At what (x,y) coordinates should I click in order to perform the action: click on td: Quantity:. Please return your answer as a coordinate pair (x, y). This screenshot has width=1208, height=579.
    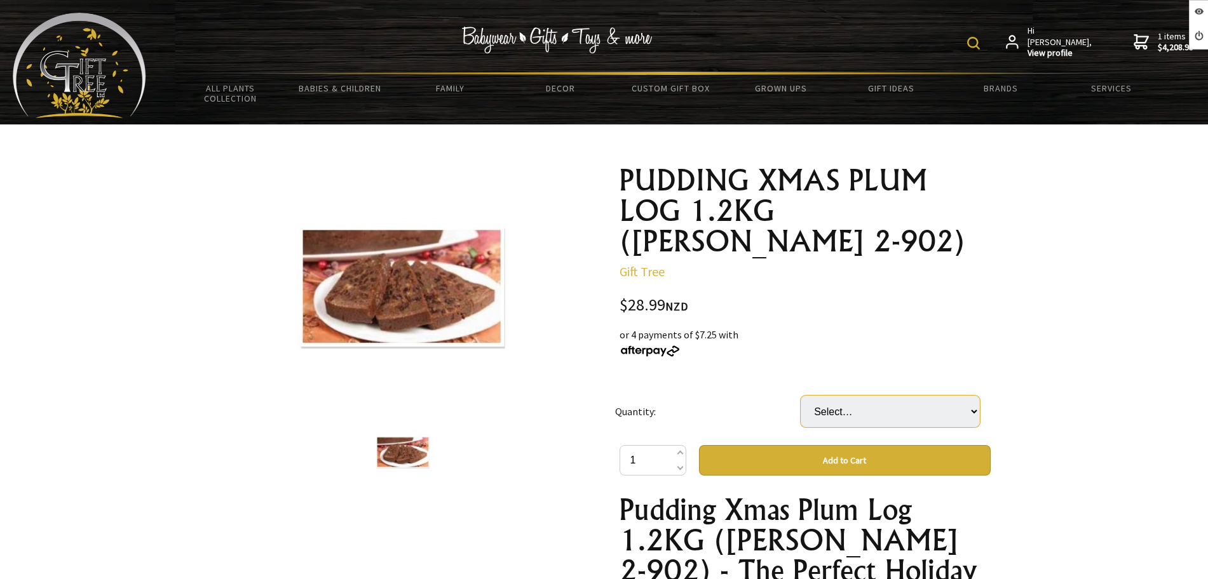
    Looking at the image, I should click on (708, 412).